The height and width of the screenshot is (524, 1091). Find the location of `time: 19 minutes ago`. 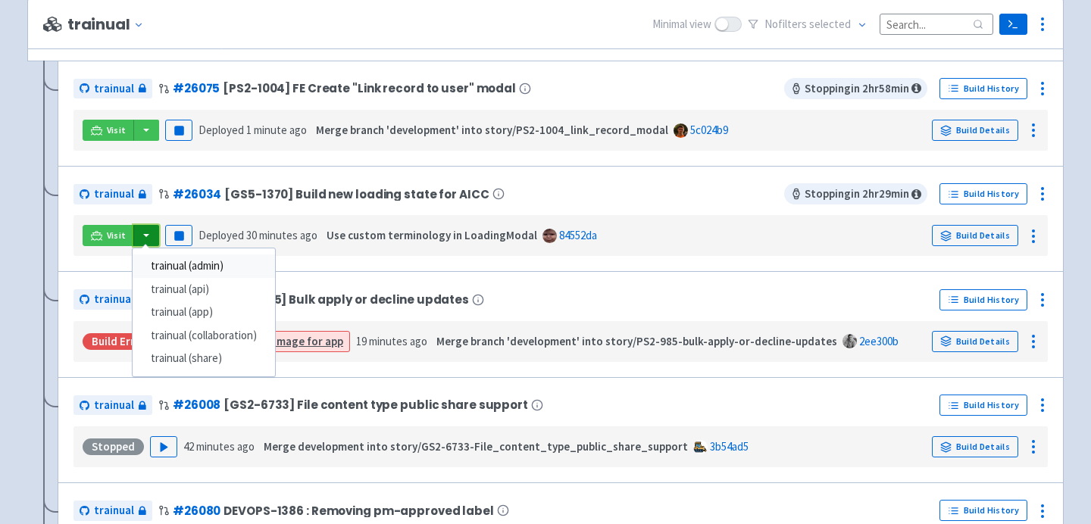

time: 19 minutes ago is located at coordinates (392, 341).